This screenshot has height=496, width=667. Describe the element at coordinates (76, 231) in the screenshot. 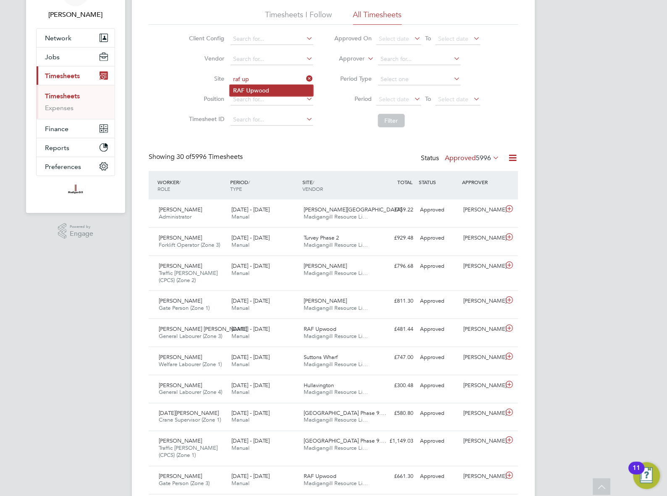

I see `a: Powered byEngage` at that location.